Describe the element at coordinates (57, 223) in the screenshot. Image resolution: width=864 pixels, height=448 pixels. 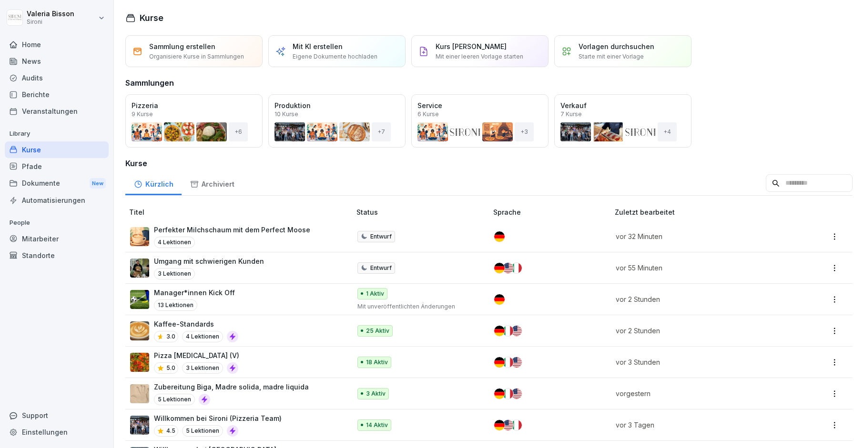
I see `p: People` at that location.